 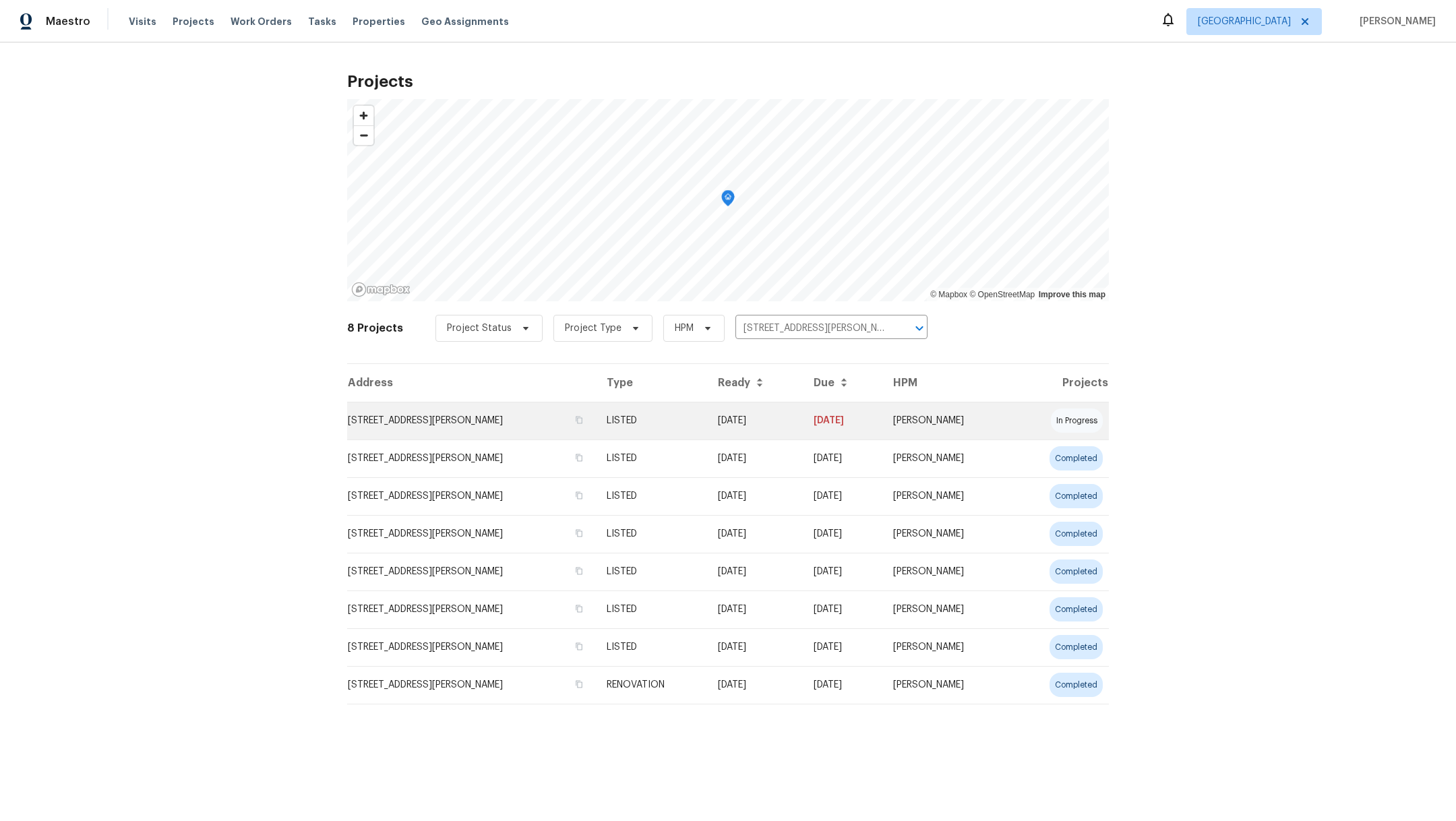 I want to click on span: Work Orders, so click(x=261, y=22).